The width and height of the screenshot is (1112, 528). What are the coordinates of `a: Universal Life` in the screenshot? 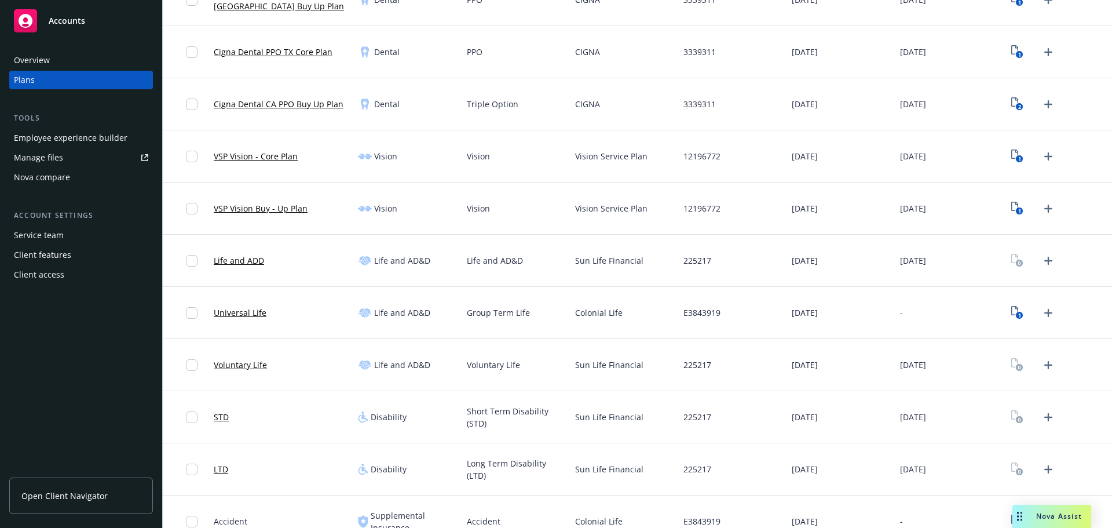 It's located at (240, 312).